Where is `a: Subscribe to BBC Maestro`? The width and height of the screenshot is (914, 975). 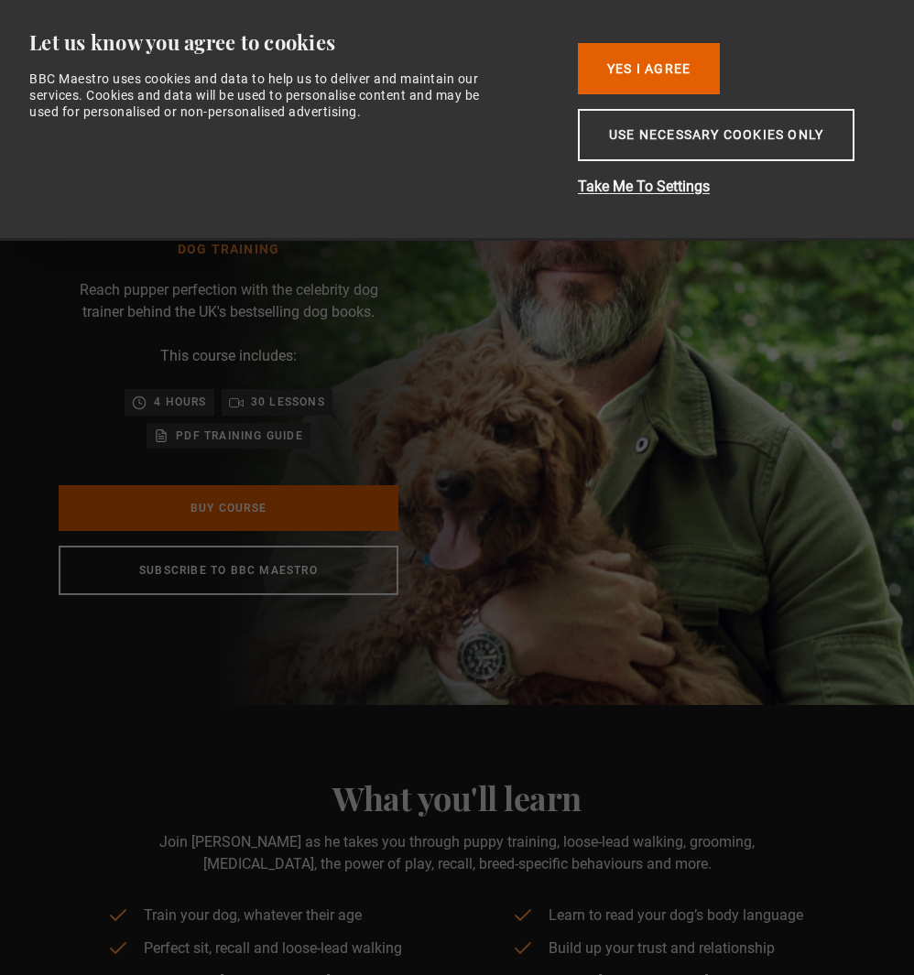 a: Subscribe to BBC Maestro is located at coordinates (228, 570).